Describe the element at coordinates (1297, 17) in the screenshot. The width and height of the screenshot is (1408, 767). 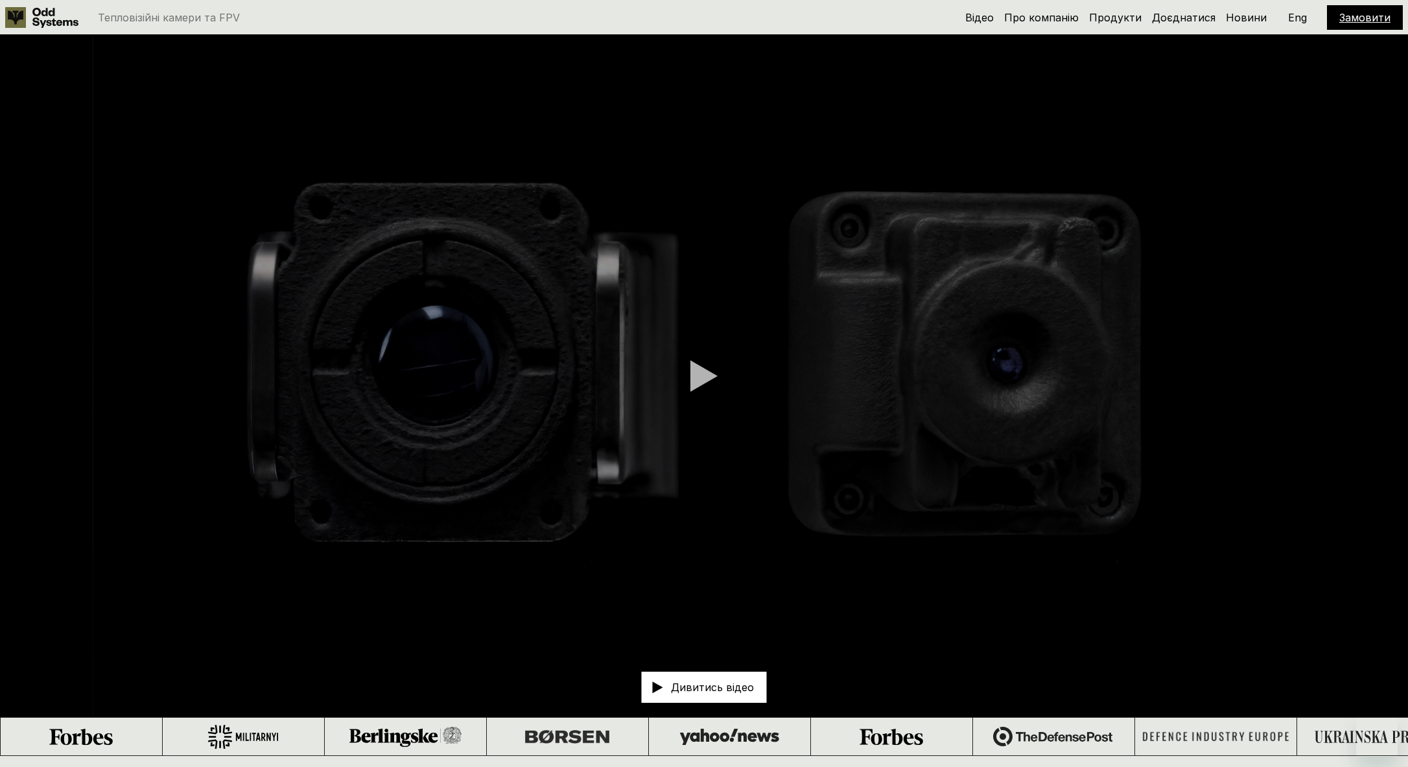
I see `p: Eng` at that location.